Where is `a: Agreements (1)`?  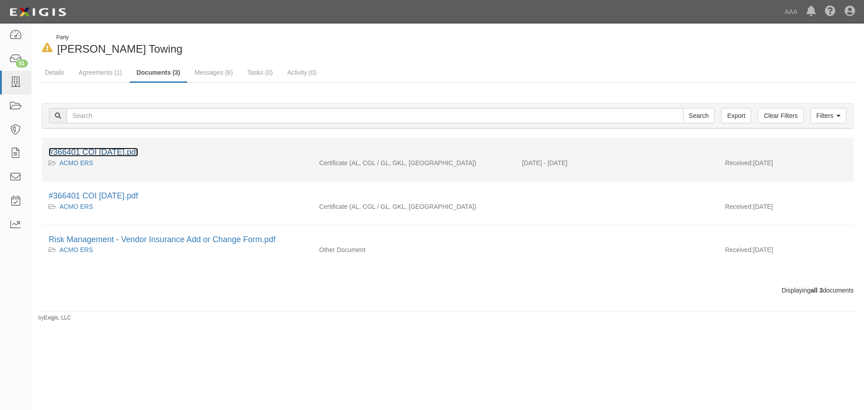 a: Agreements (1) is located at coordinates (100, 72).